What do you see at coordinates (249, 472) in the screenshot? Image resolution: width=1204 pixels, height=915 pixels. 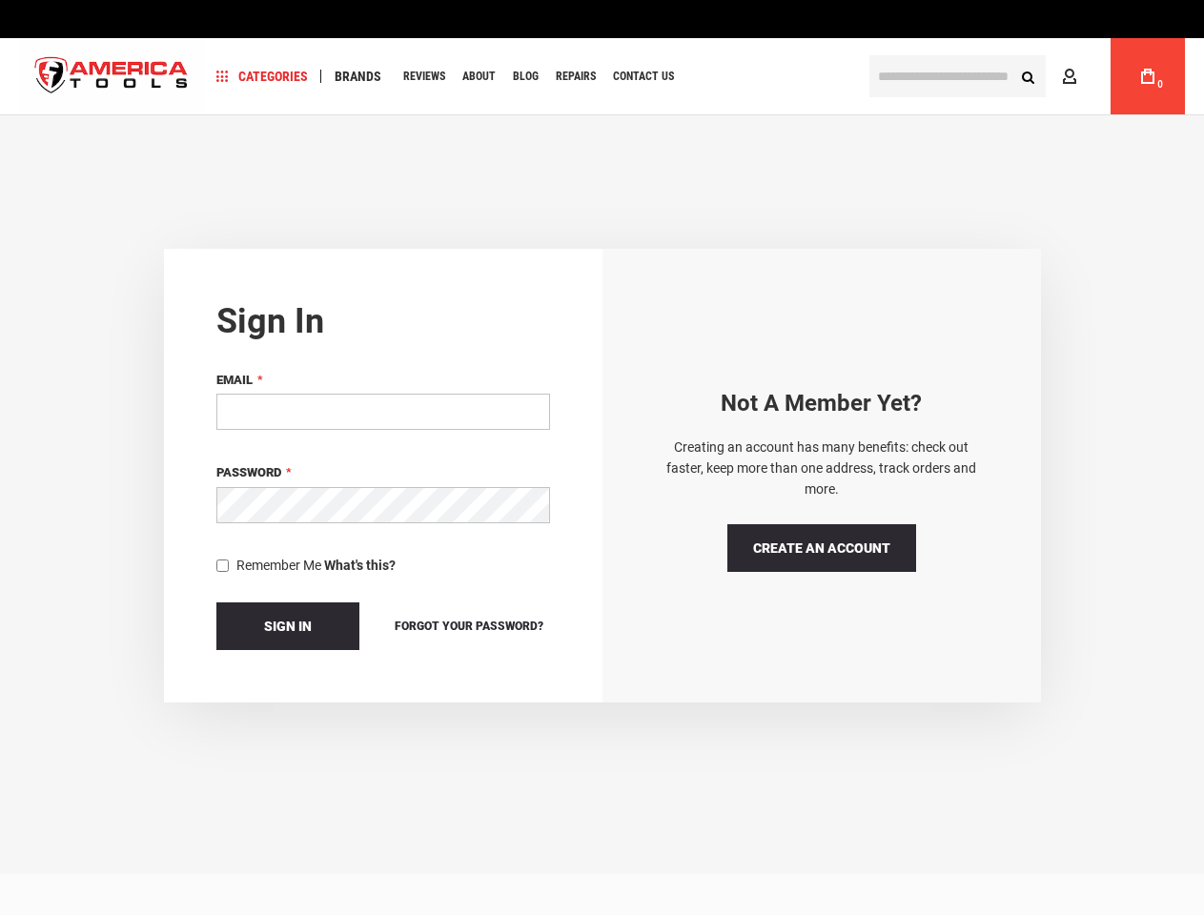 I see `span: Password` at bounding box center [249, 472].